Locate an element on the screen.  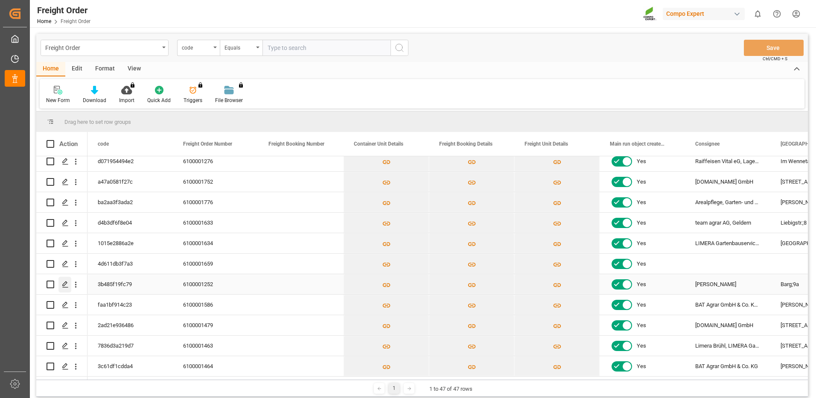
div: View is located at coordinates (134, 69).